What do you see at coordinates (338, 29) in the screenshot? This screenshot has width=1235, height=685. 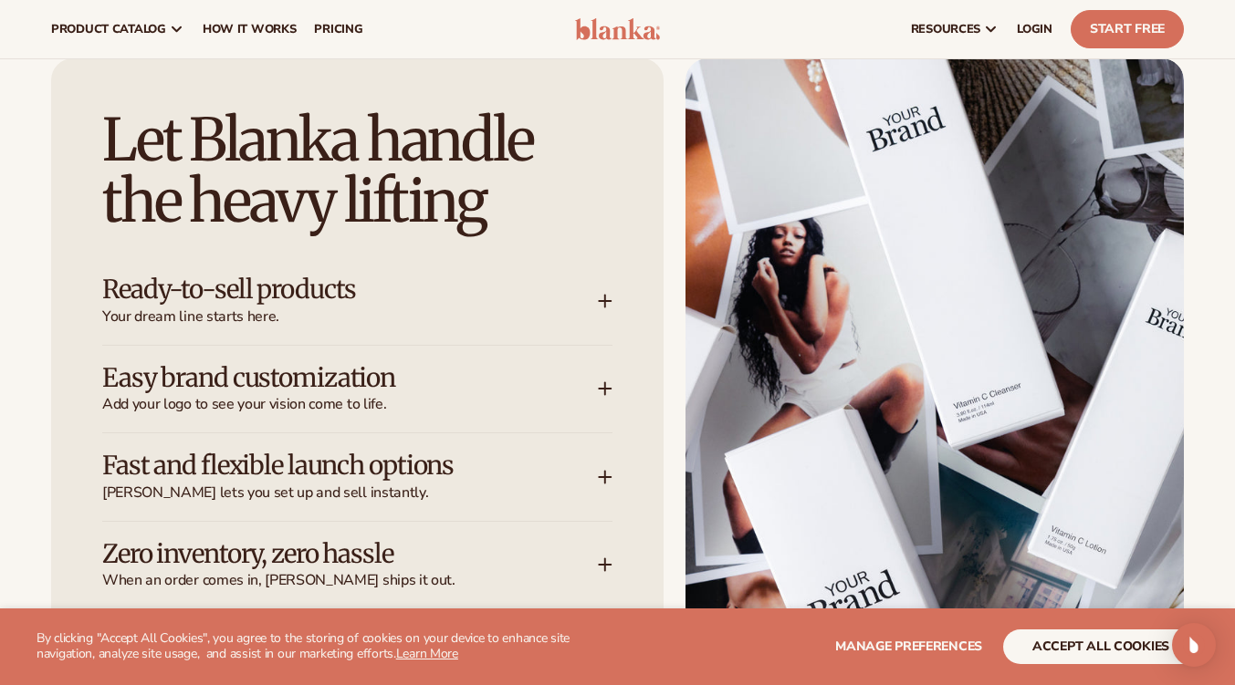 I see `span: pricing` at bounding box center [338, 29].